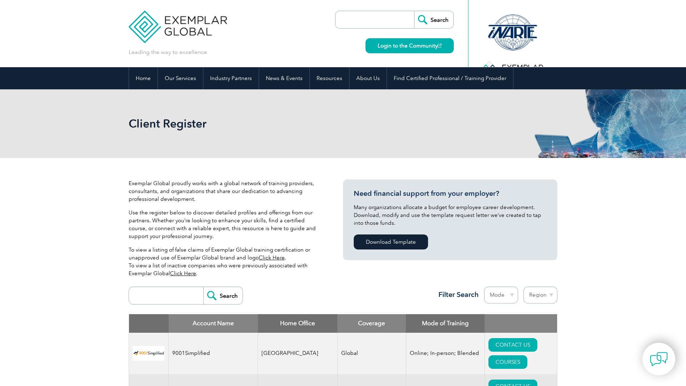  What do you see at coordinates (520, 323) in the screenshot?
I see `th: : activate to sort column ascending` at bounding box center [520, 323].